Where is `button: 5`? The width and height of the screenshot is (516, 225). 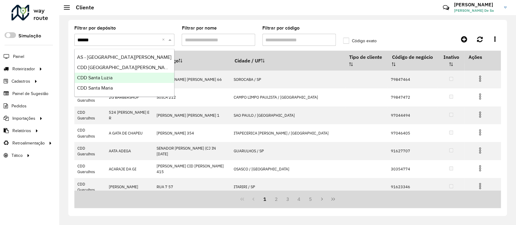 button: 5 is located at coordinates (310, 199).